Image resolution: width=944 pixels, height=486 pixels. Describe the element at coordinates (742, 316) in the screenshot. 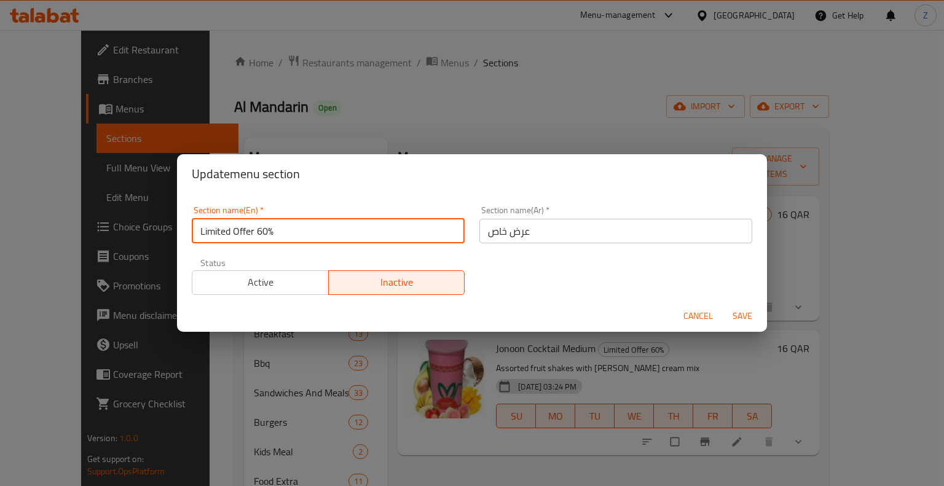

I see `span: Save` at that location.